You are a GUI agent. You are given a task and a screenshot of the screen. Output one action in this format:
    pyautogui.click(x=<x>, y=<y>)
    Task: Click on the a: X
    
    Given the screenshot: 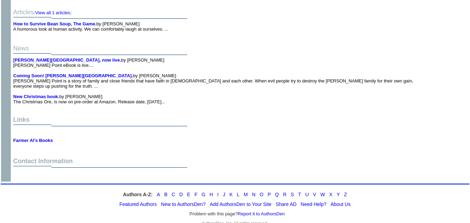 What is the action you would take?
    pyautogui.click(x=330, y=194)
    